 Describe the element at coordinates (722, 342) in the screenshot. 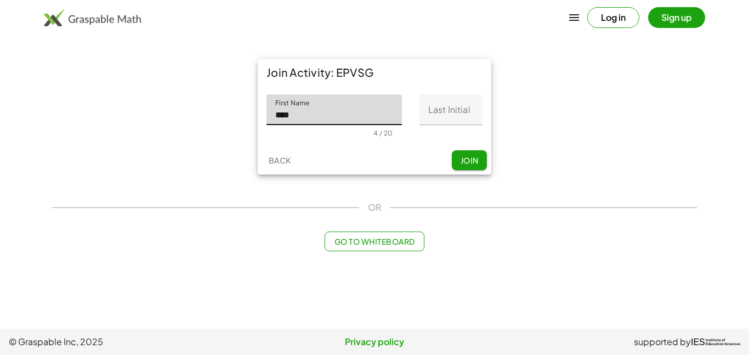

I see `span: Institute of Education Sciences` at that location.